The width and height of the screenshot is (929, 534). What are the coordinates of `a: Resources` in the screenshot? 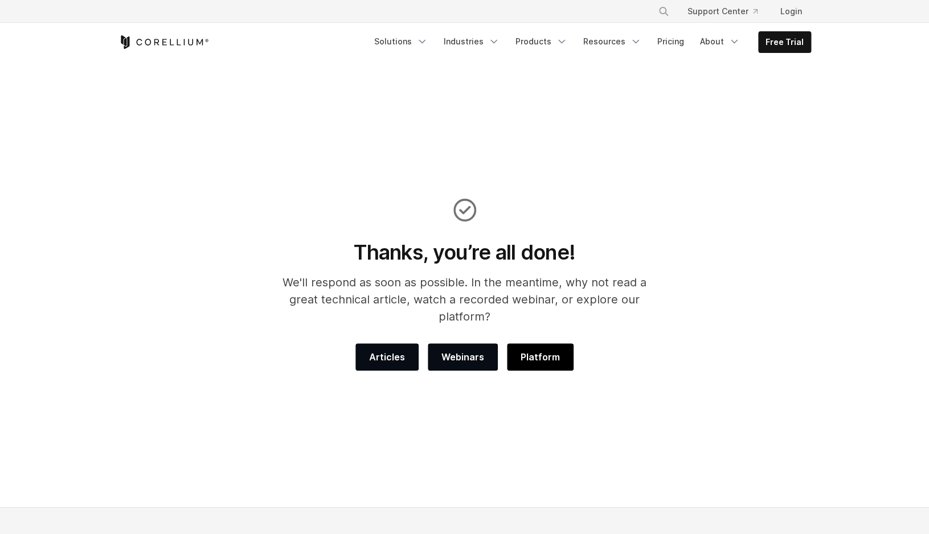 It's located at (612, 42).